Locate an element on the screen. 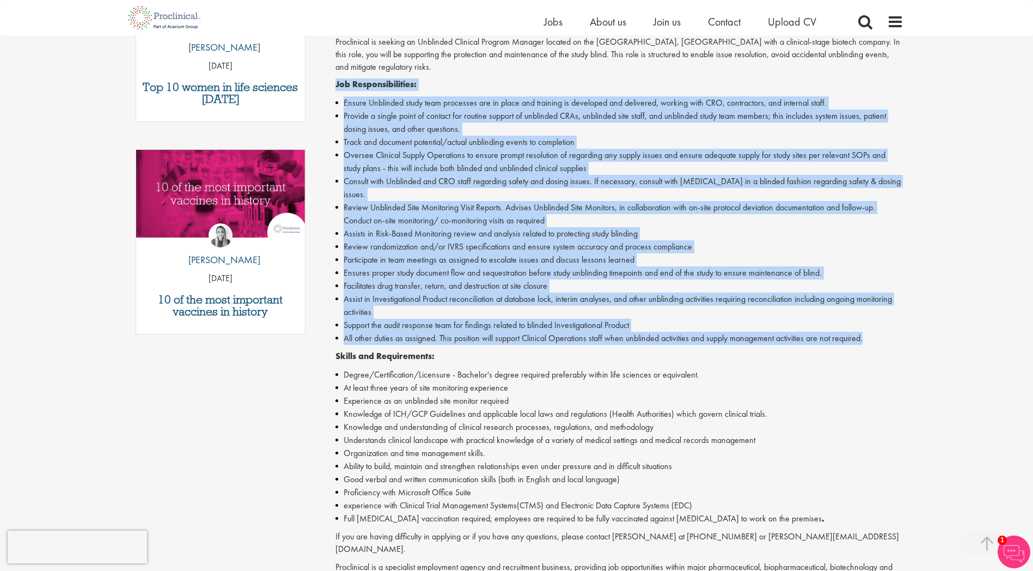 Image resolution: width=1033 pixels, height=571 pixels. li: Participate in team meetings as assigned to escalate issues and discuss lessons learned is located at coordinates (619, 260).